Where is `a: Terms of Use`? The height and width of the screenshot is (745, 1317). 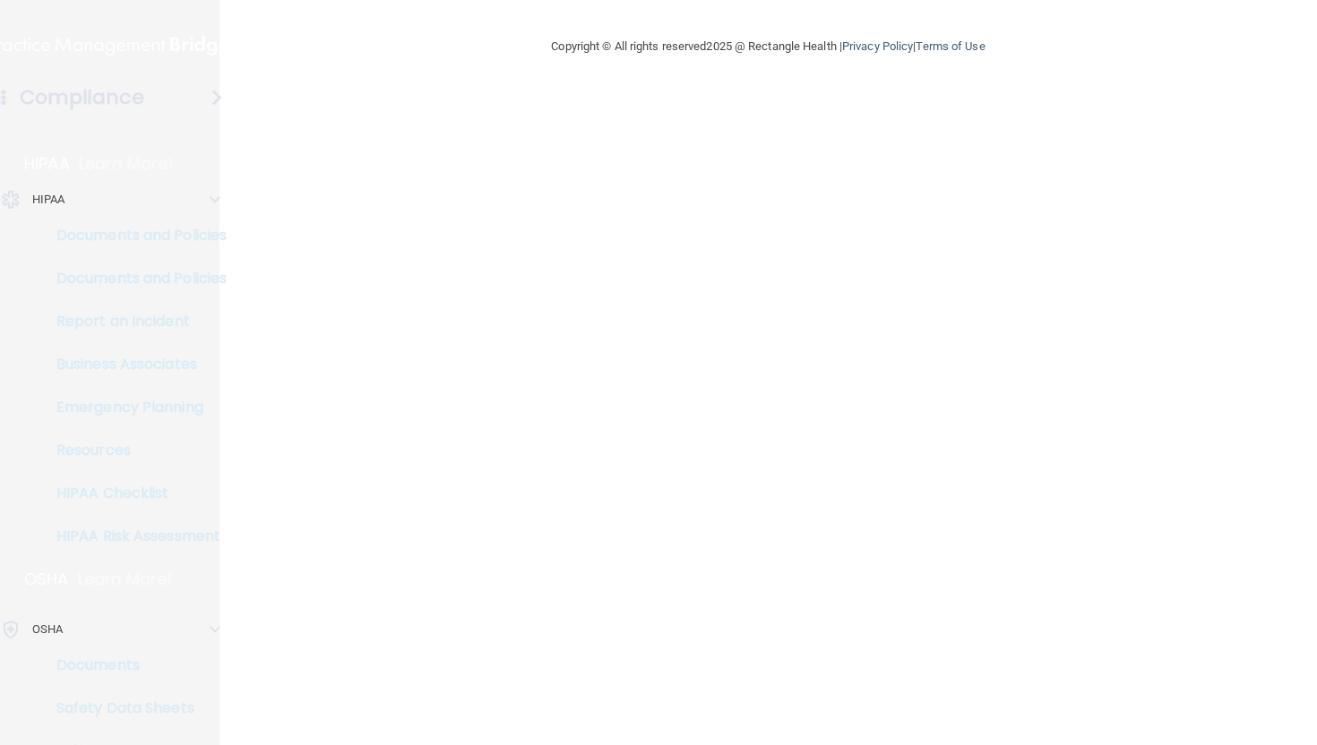 a: Terms of Use is located at coordinates (949, 46).